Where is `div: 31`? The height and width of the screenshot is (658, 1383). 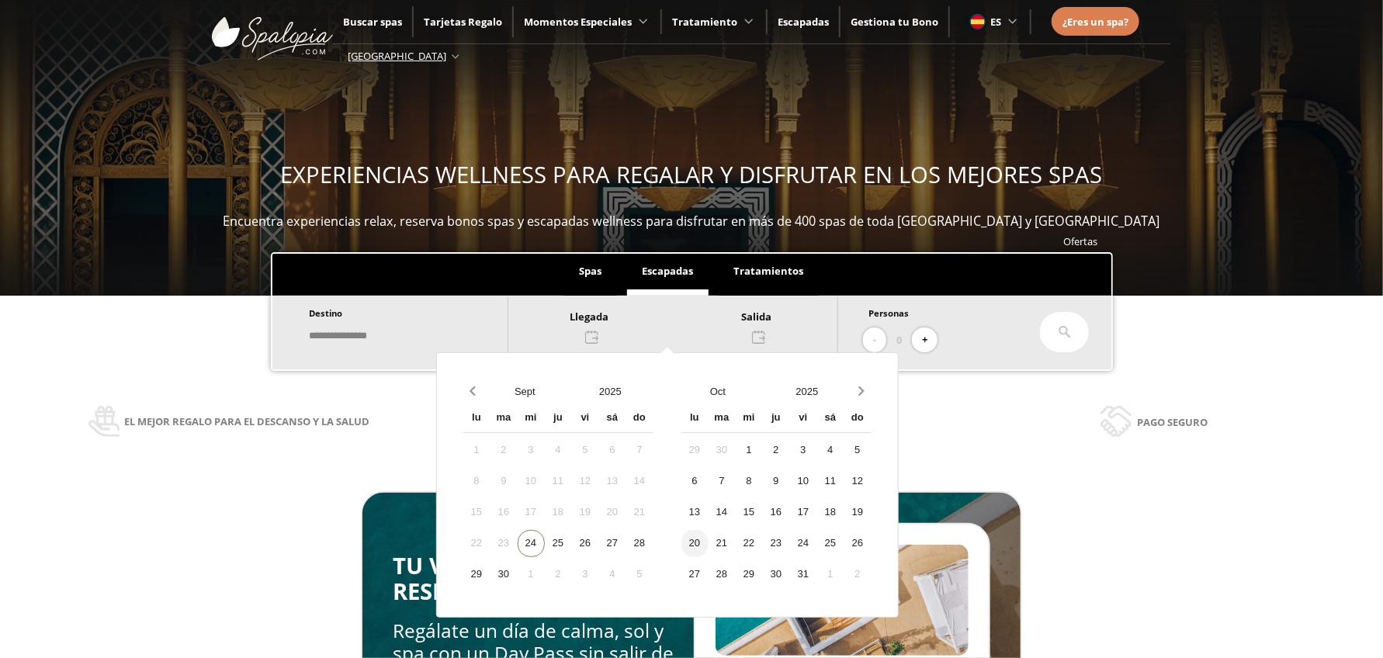
div: 31 is located at coordinates (804, 575).